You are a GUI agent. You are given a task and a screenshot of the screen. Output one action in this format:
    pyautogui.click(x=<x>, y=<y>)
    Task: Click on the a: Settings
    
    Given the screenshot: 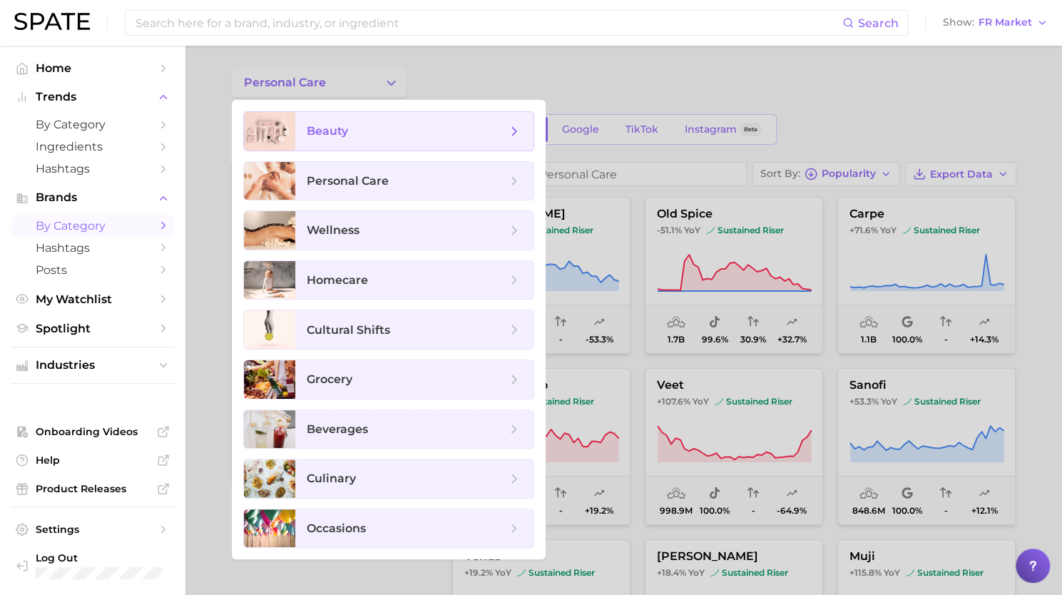 What is the action you would take?
    pyautogui.click(x=93, y=529)
    